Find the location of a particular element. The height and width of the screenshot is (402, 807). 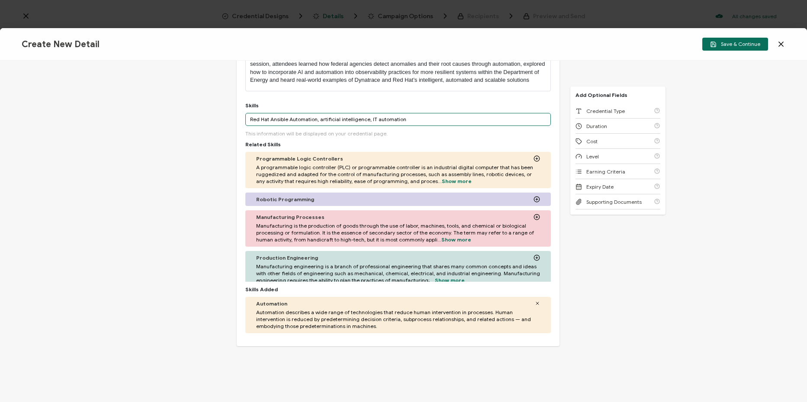

span: Cost is located at coordinates (592, 141).